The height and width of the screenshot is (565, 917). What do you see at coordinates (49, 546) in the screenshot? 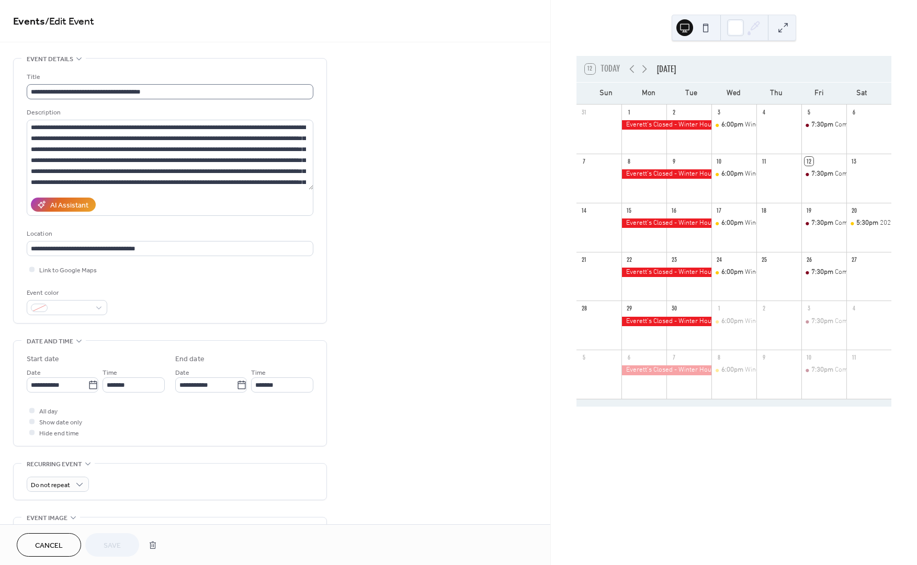
I see `span: Cancel` at bounding box center [49, 546].